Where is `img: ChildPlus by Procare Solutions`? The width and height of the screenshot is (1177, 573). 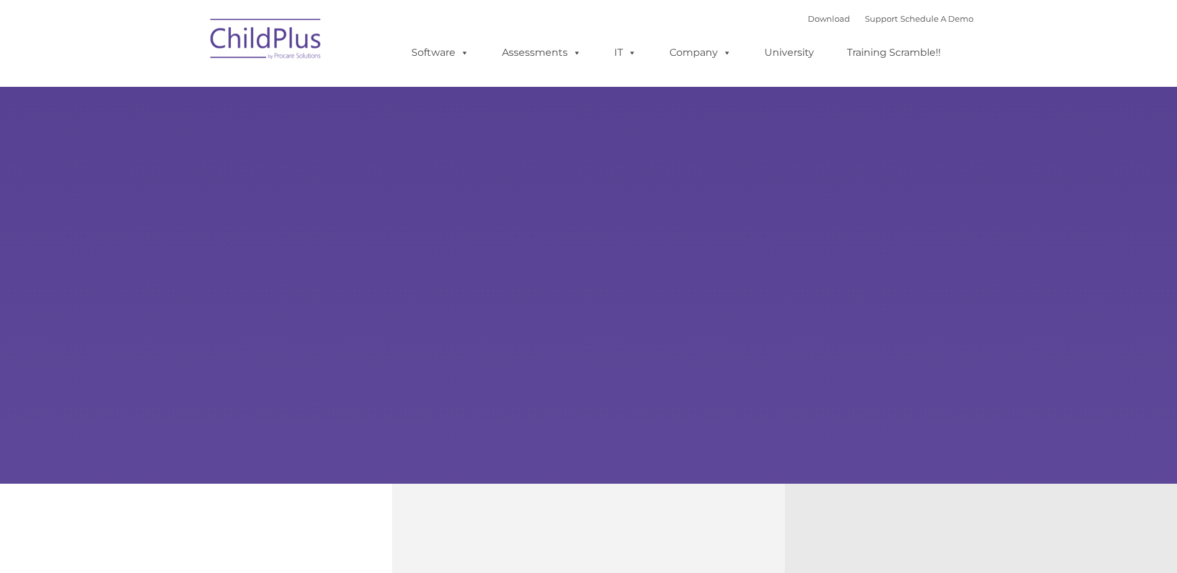 img: ChildPlus by Procare Solutions is located at coordinates (266, 41).